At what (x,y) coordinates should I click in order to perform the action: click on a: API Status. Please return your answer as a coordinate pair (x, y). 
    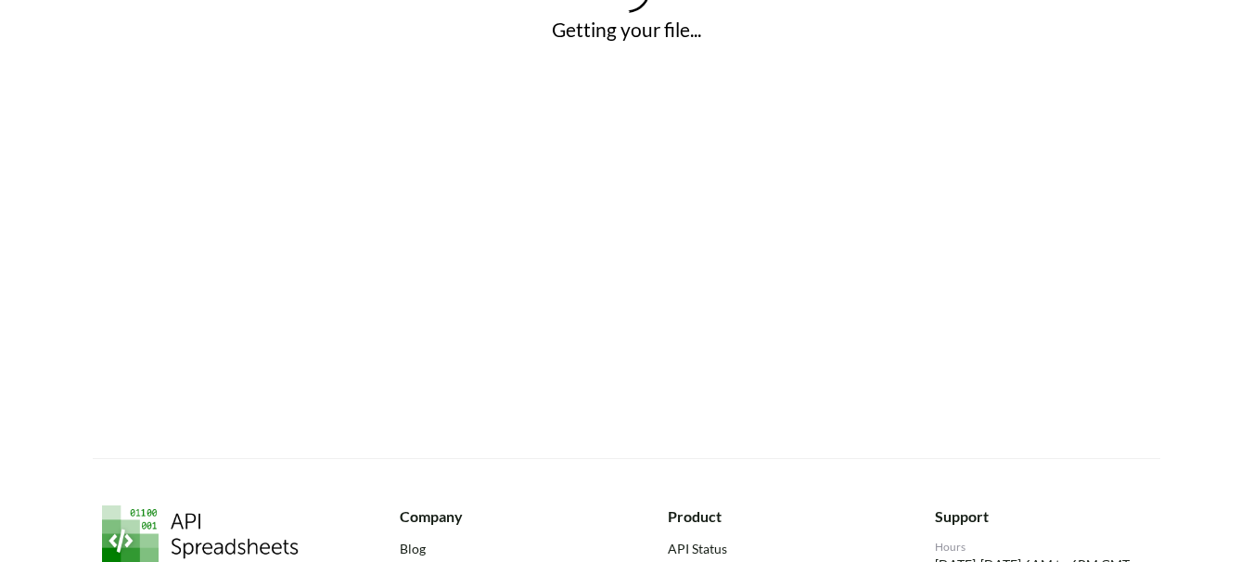
    Looking at the image, I should click on (775, 548).